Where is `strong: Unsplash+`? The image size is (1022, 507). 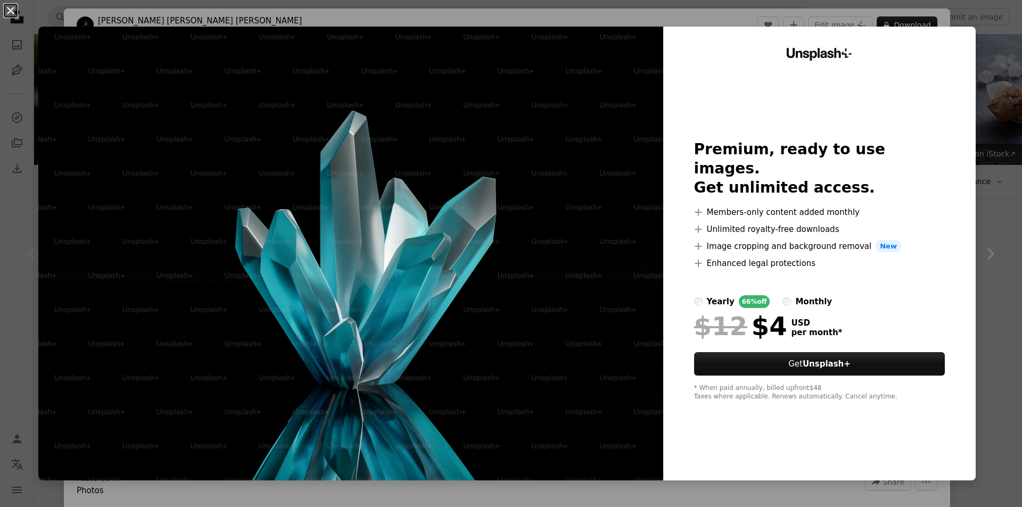
strong: Unsplash+ is located at coordinates (826, 364).